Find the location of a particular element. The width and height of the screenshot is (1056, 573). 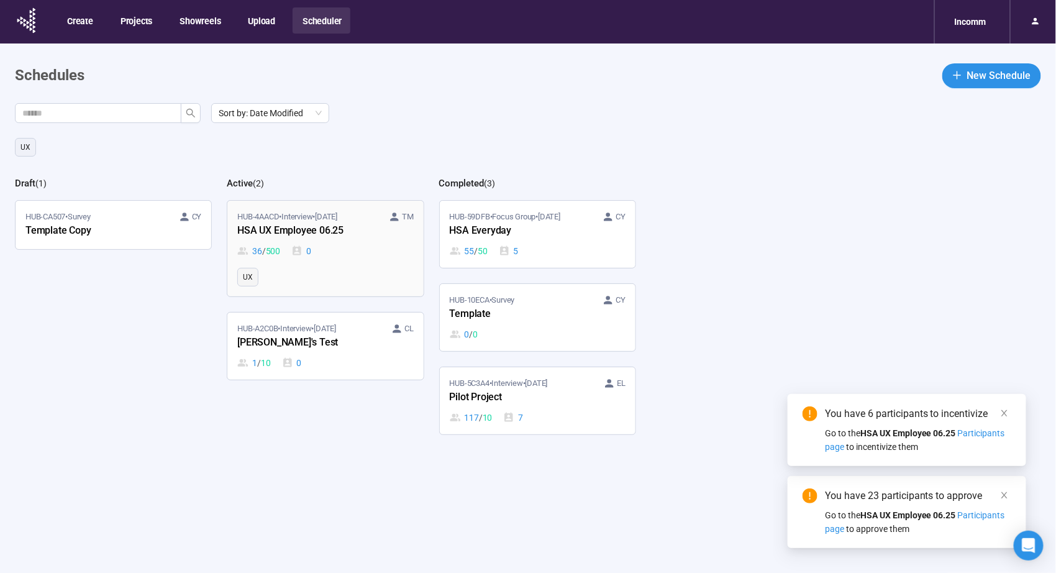

button: Upload is located at coordinates (261, 20).